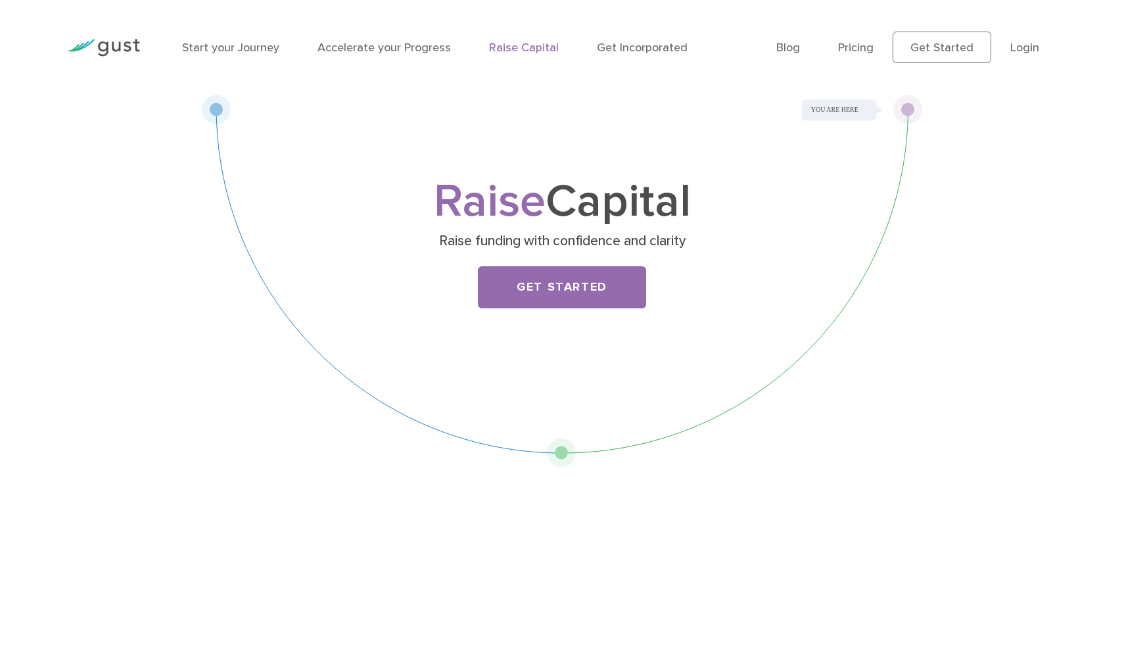  Describe the element at coordinates (231, 47) in the screenshot. I see `a: Start your Journey` at that location.